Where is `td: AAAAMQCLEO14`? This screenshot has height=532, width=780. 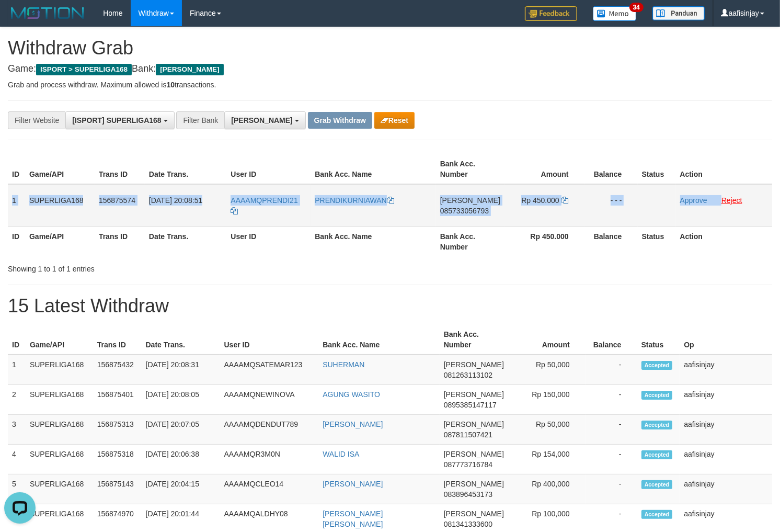 td: AAAAMQCLEO14 is located at coordinates (269, 489).